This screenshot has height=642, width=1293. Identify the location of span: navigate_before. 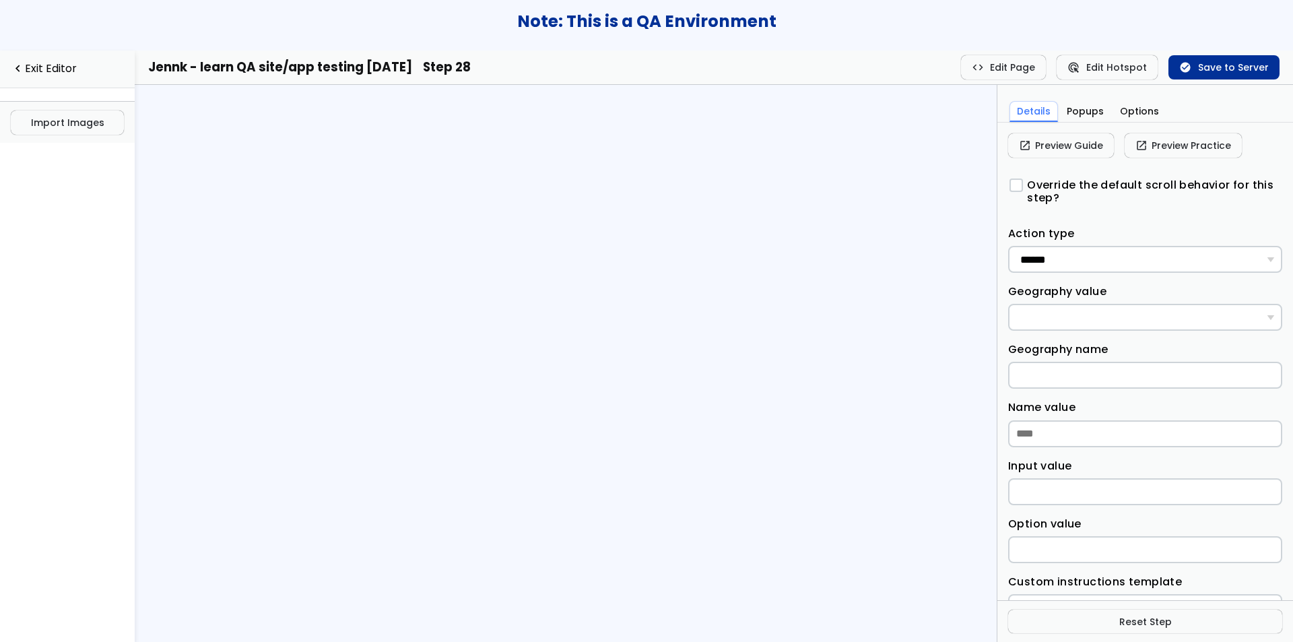
(18, 69).